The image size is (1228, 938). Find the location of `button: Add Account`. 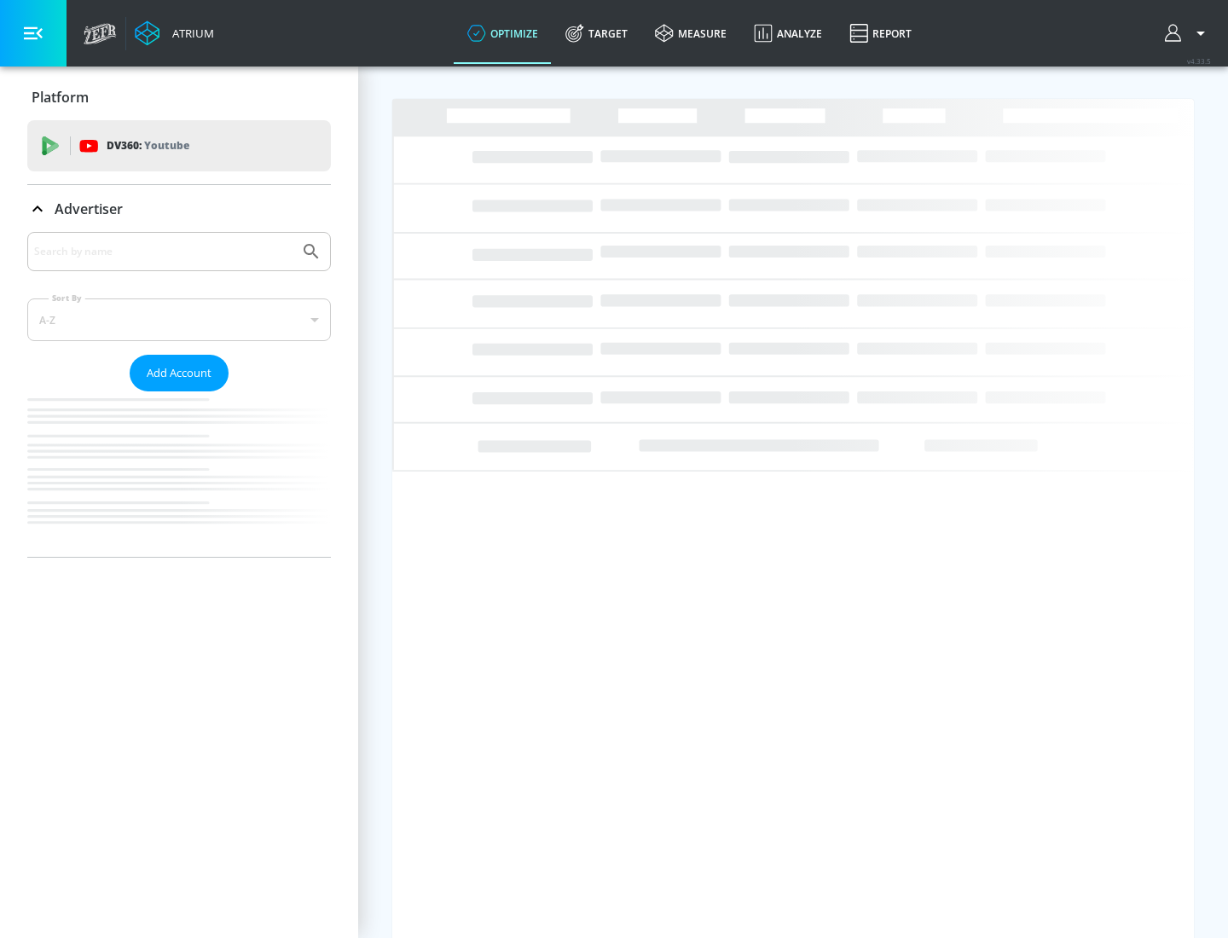

button: Add Account is located at coordinates (179, 373).